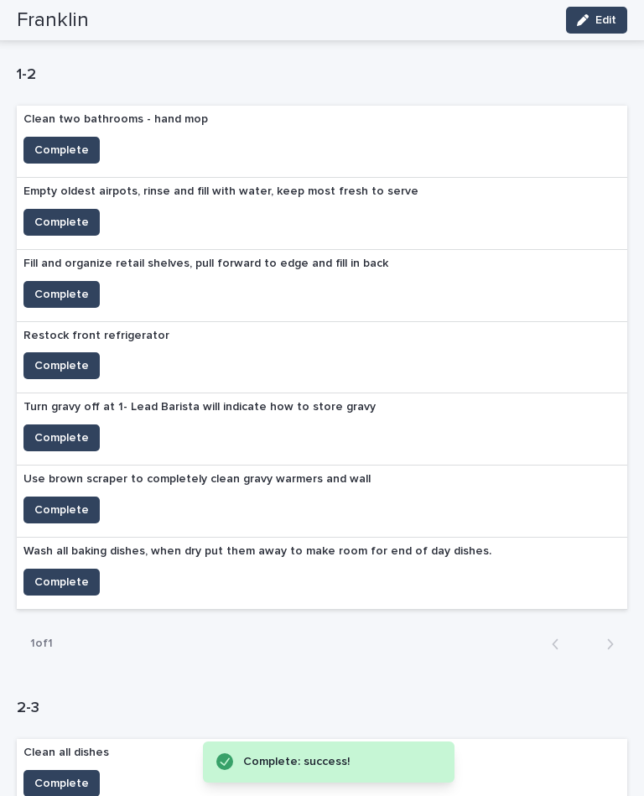  I want to click on p: Restock front refrigerator, so click(96, 336).